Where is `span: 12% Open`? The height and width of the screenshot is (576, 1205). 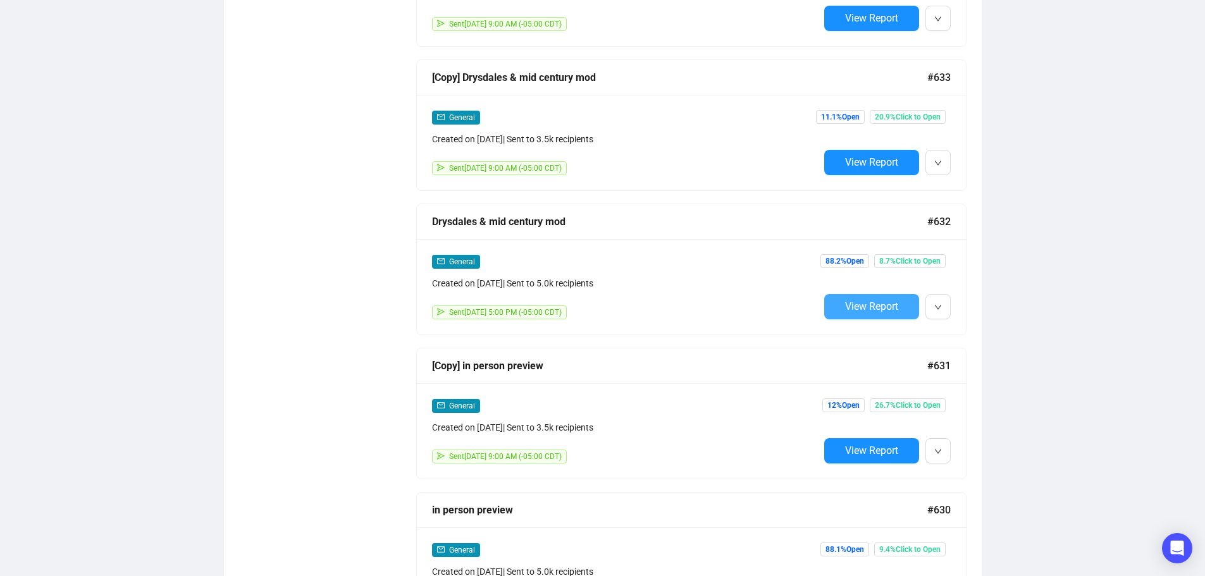
span: 12% Open is located at coordinates (843, 406).